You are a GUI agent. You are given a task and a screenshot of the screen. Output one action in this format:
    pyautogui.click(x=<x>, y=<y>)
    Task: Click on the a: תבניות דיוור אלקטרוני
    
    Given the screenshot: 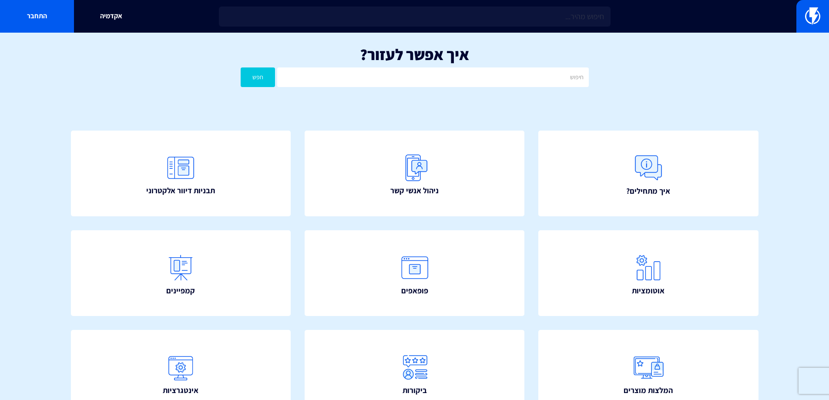 What is the action you would take?
    pyautogui.click(x=181, y=174)
    